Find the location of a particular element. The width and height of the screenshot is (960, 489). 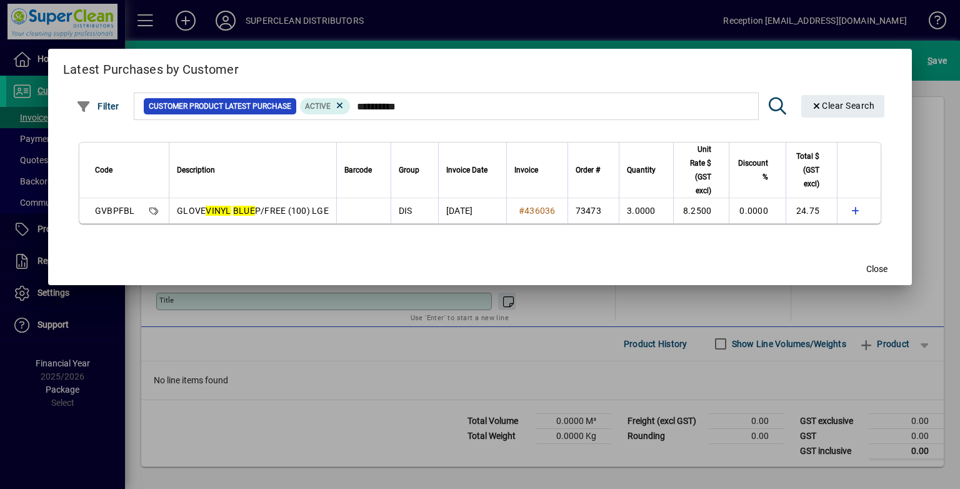

td: 3.0000 is located at coordinates (646, 211).